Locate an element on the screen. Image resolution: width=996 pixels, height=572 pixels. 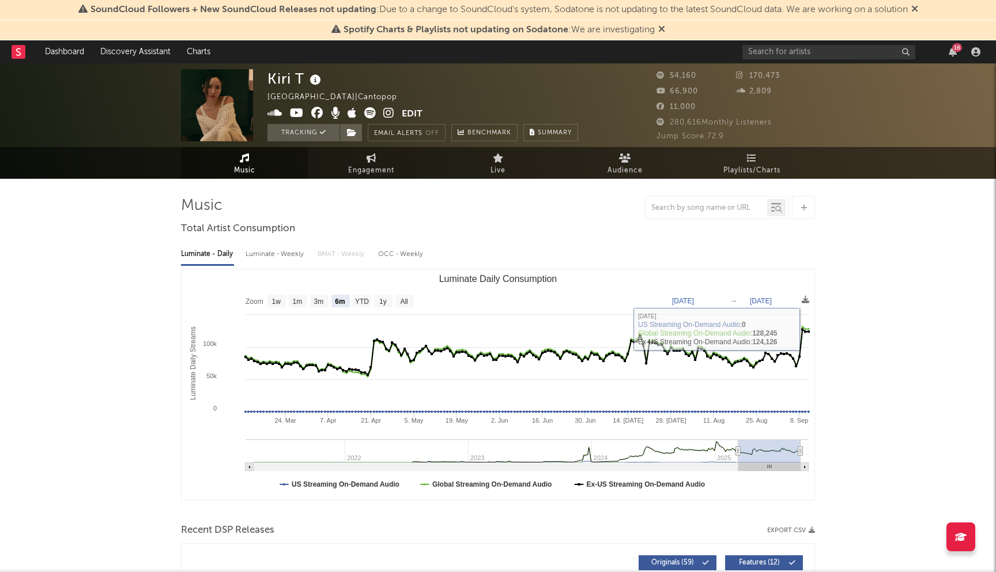
div: Kiri T is located at coordinates (296, 78).